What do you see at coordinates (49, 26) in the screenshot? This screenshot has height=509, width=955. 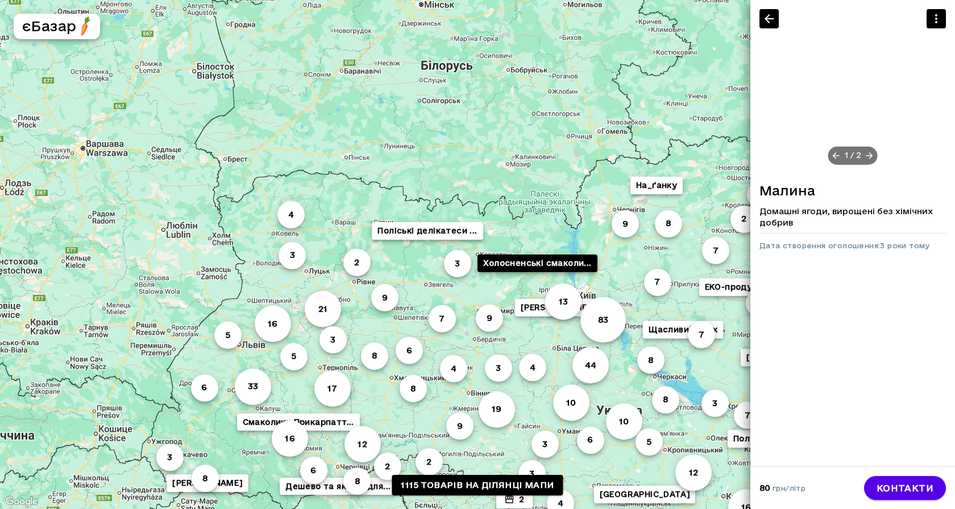 I see `h5: єБазар` at bounding box center [49, 26].